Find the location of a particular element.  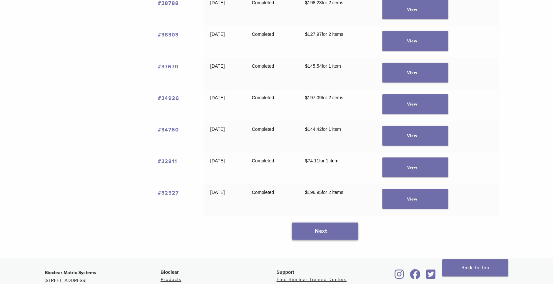

span: 144.42 is located at coordinates (313, 129).